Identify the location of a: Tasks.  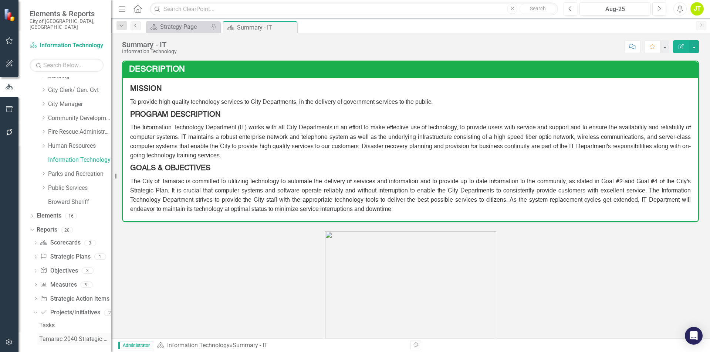
(74, 326).